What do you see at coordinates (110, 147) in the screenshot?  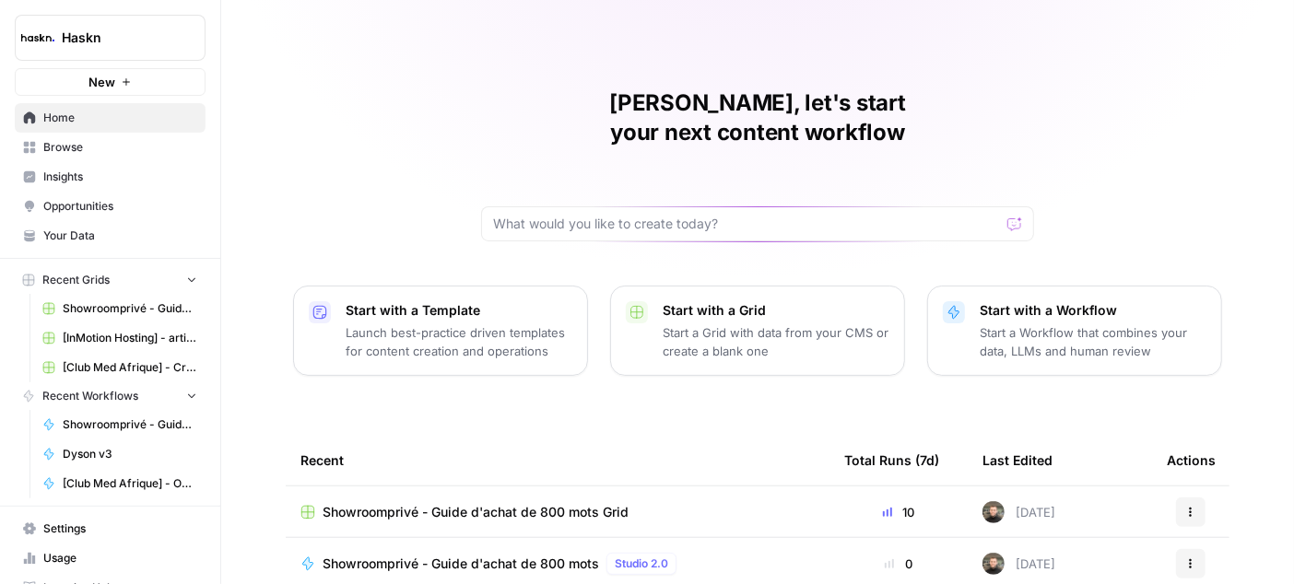 I see `a: Browse` at bounding box center [110, 147].